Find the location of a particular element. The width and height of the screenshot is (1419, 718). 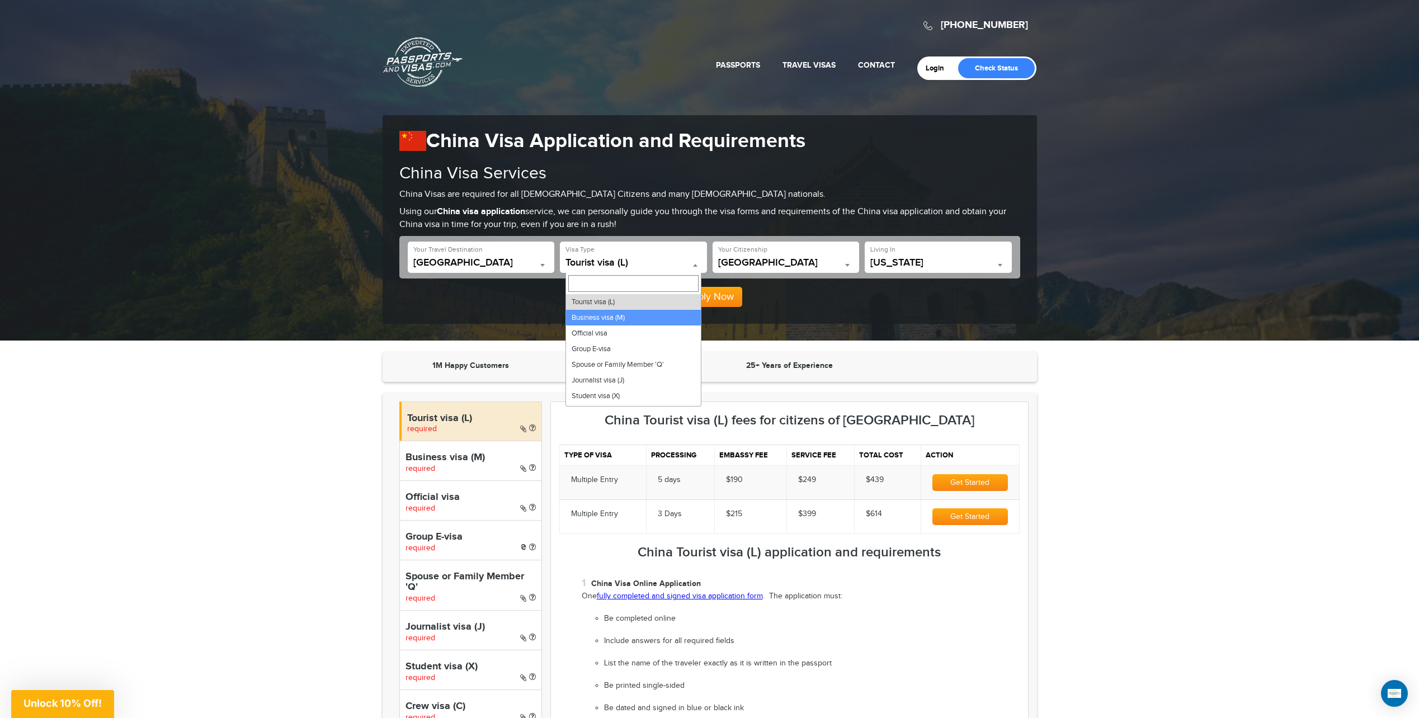

li: List the name of the traveler exactly as it is written in the passport is located at coordinates (812, 664).